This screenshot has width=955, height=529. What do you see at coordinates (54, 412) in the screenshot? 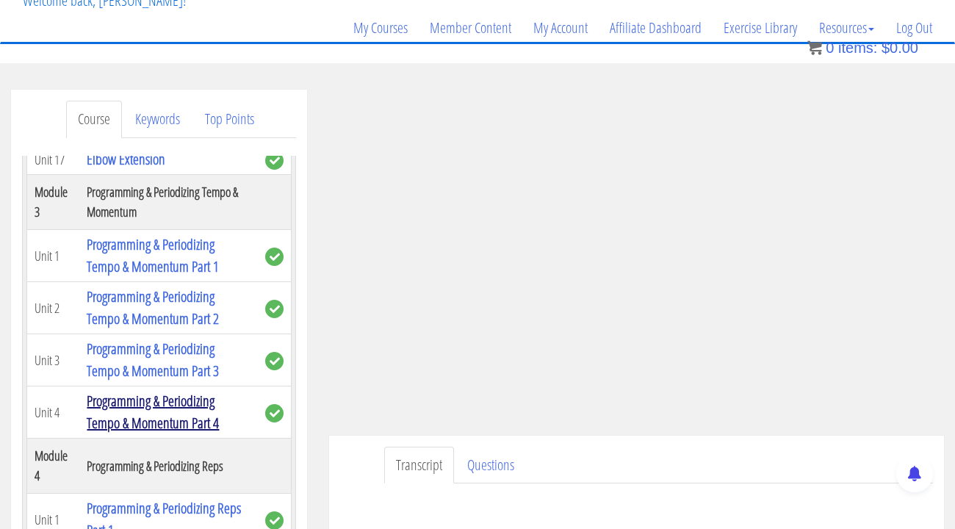
I see `td: Unit 4` at bounding box center [54, 412].